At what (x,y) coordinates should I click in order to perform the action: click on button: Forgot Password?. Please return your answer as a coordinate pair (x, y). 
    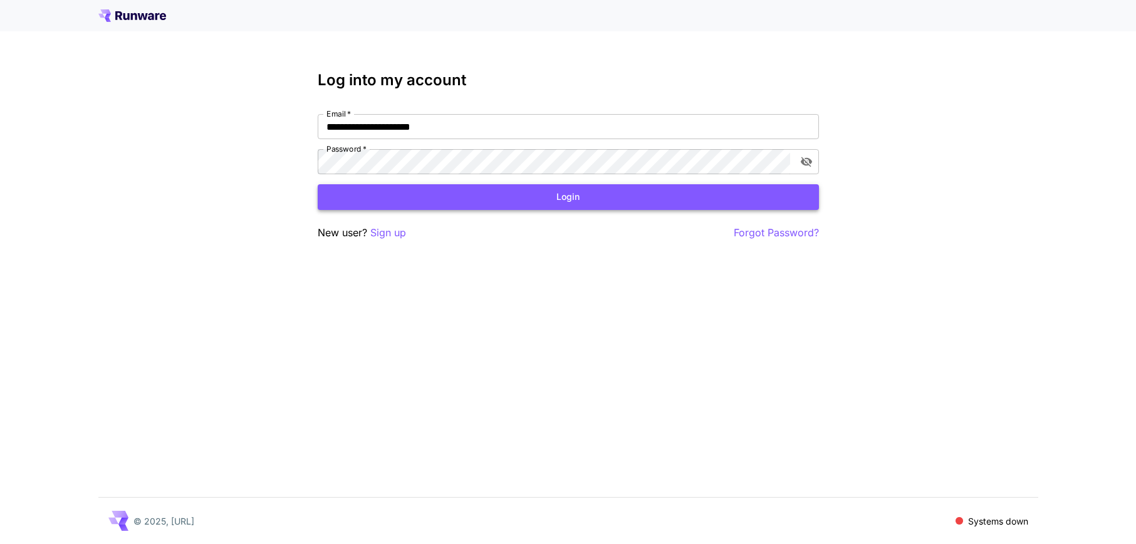
    Looking at the image, I should click on (776, 232).